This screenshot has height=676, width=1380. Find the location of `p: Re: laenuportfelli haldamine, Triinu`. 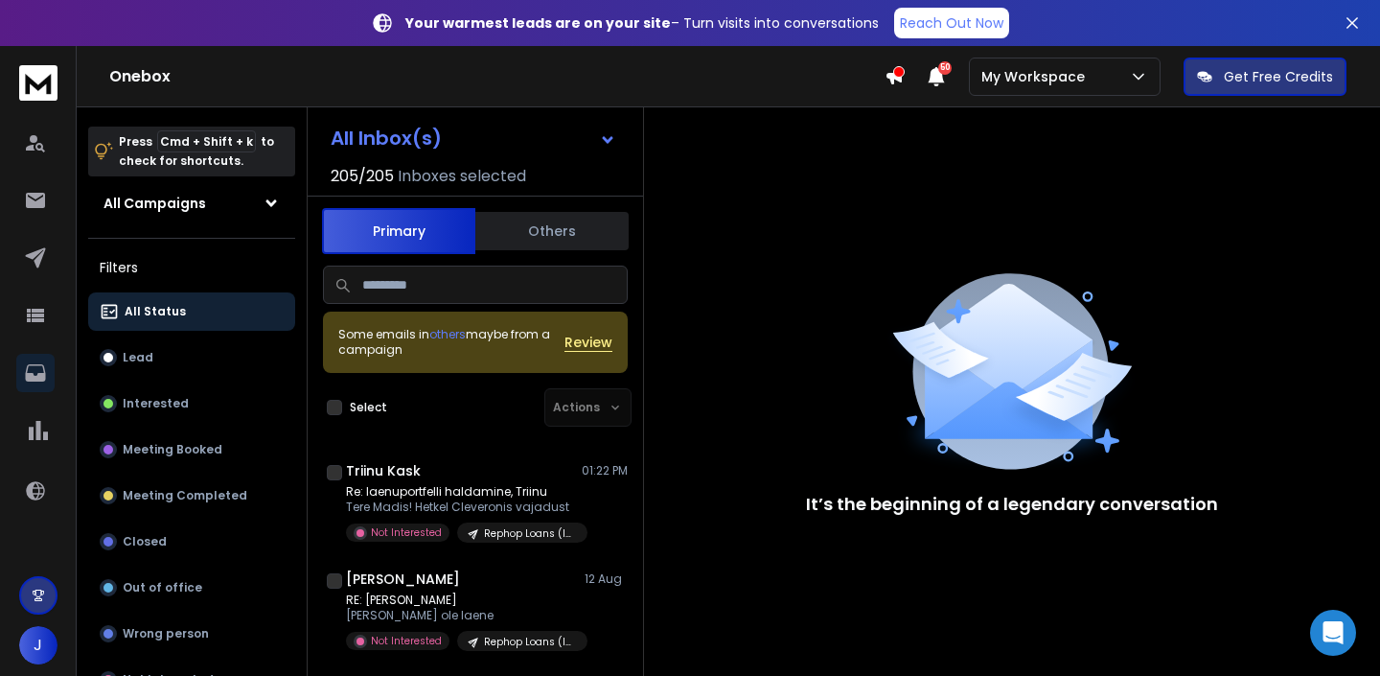

p: Re: laenuportfelli haldamine, Triinu is located at coordinates (461, 492).